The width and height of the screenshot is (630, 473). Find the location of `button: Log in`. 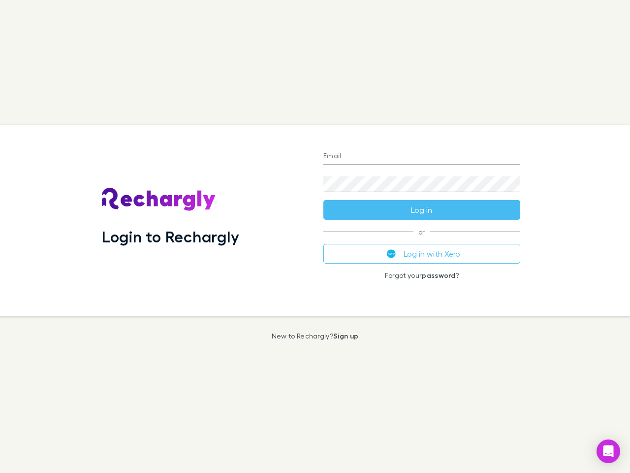

button: Log in is located at coordinates (422, 210).